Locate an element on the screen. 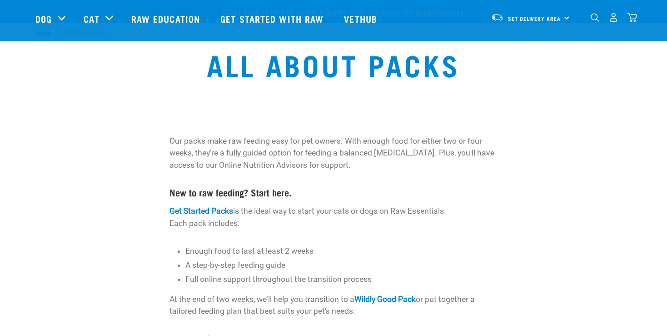 The image size is (667, 336). img: van-moving.png is located at coordinates (497, 17).